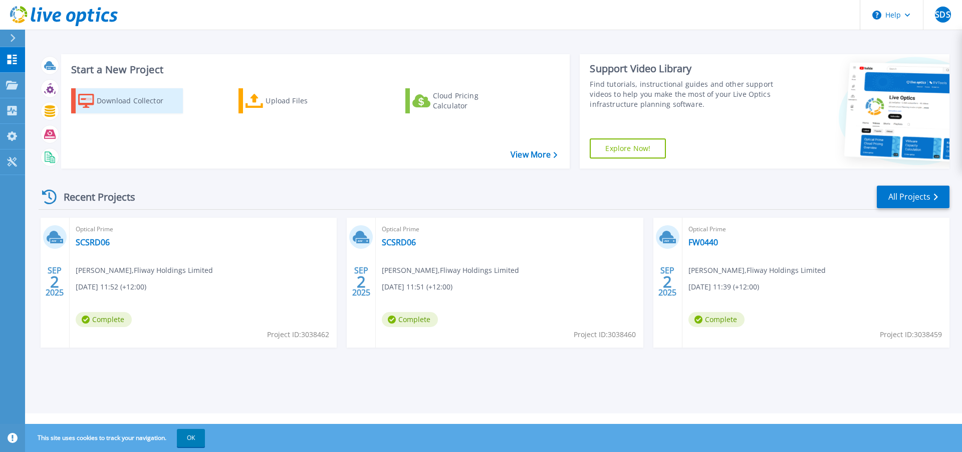  I want to click on a: FW0440, so click(703, 242).